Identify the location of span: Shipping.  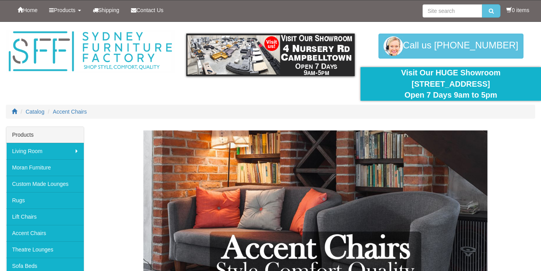
(109, 10).